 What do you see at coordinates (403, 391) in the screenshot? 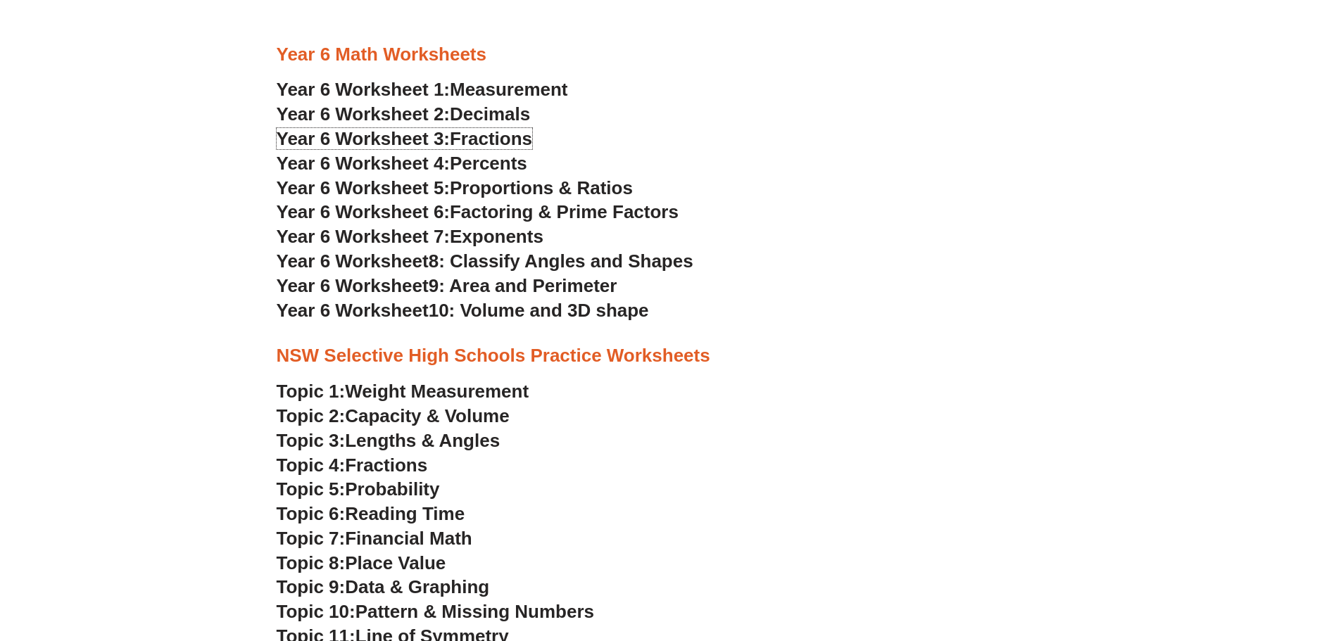
I see `a: Topic 1:Weight Measurement` at bounding box center [403, 391].